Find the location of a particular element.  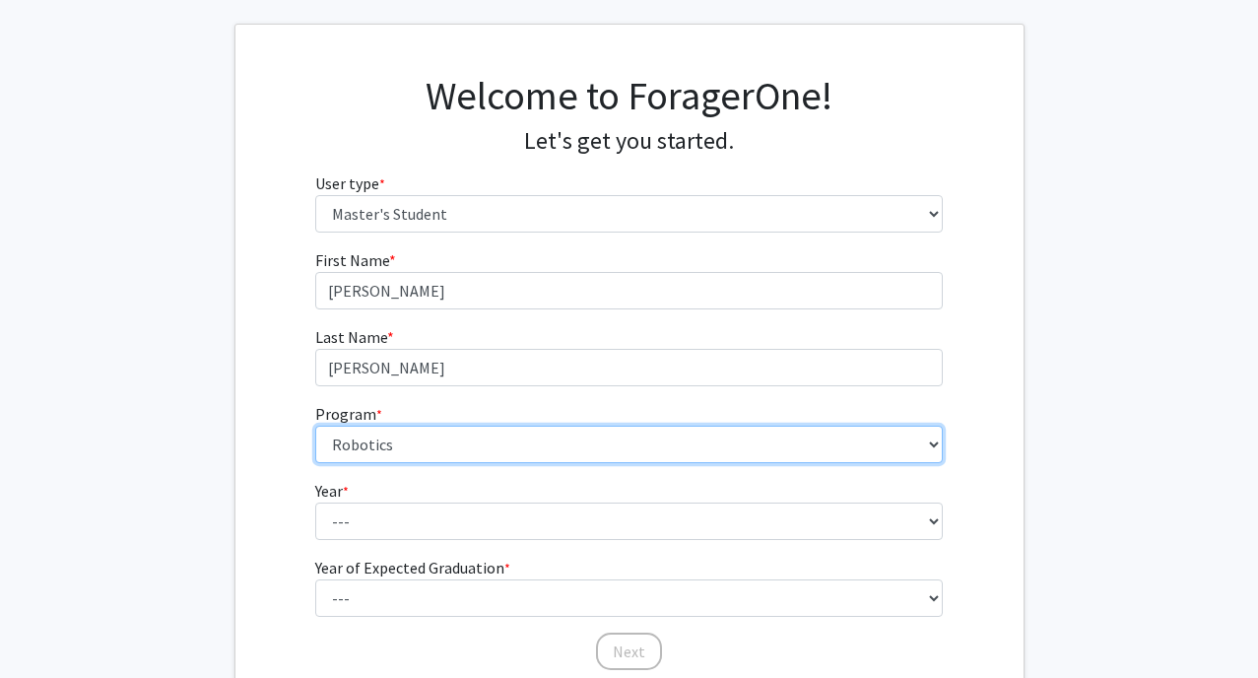

h1: Welcome to ForagerOne! is located at coordinates (629, 96).